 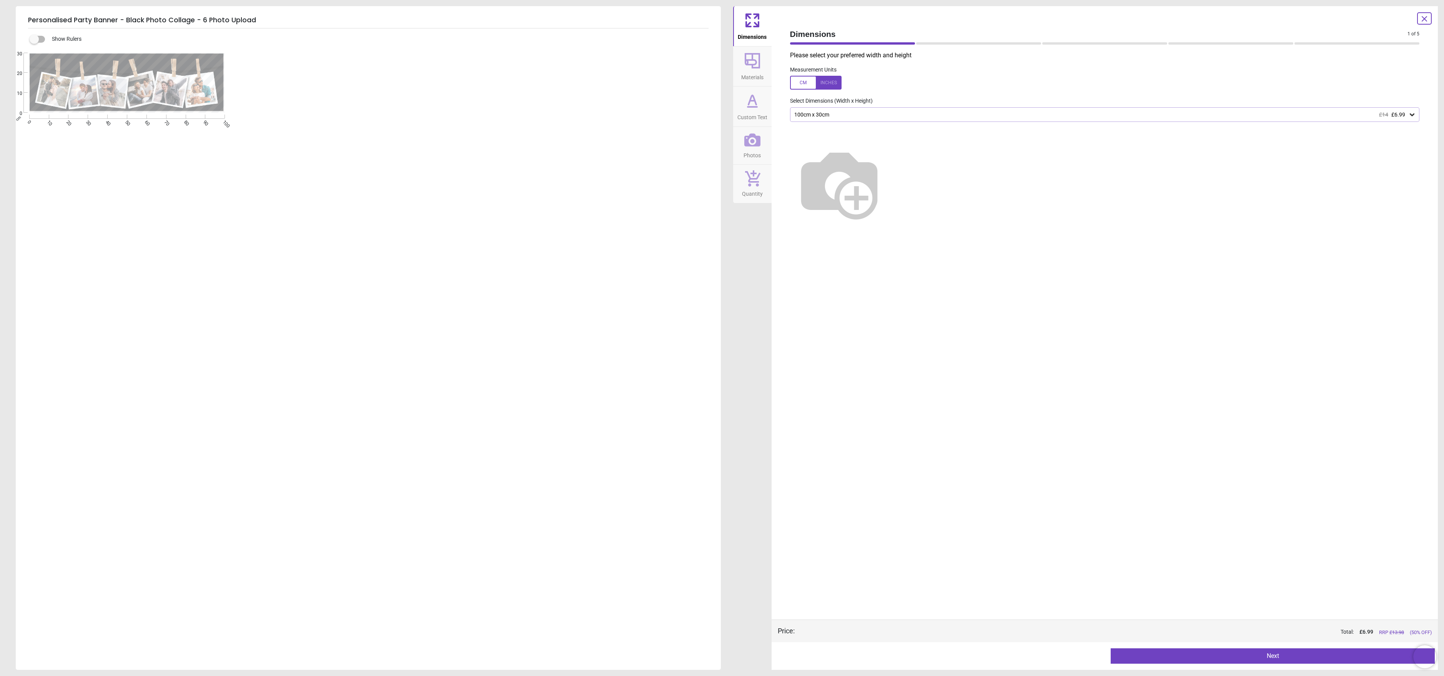 I want to click on p: Please select your preferred width and height, so click(x=1108, y=55).